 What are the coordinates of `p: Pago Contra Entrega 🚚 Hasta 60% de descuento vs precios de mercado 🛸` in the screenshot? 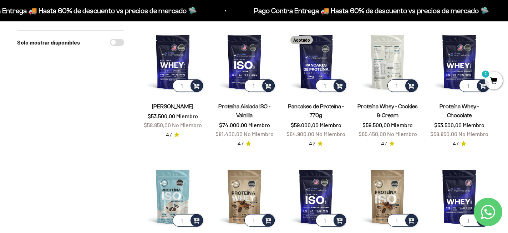 It's located at (370, 11).